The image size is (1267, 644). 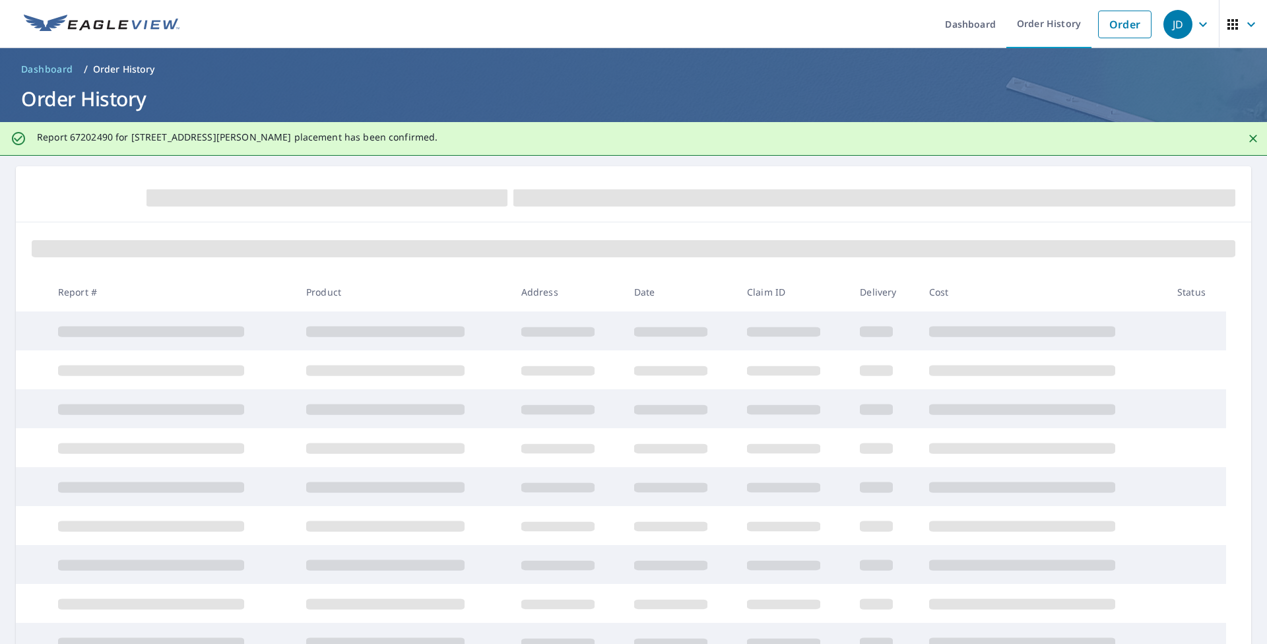 I want to click on h1: Order History, so click(x=633, y=98).